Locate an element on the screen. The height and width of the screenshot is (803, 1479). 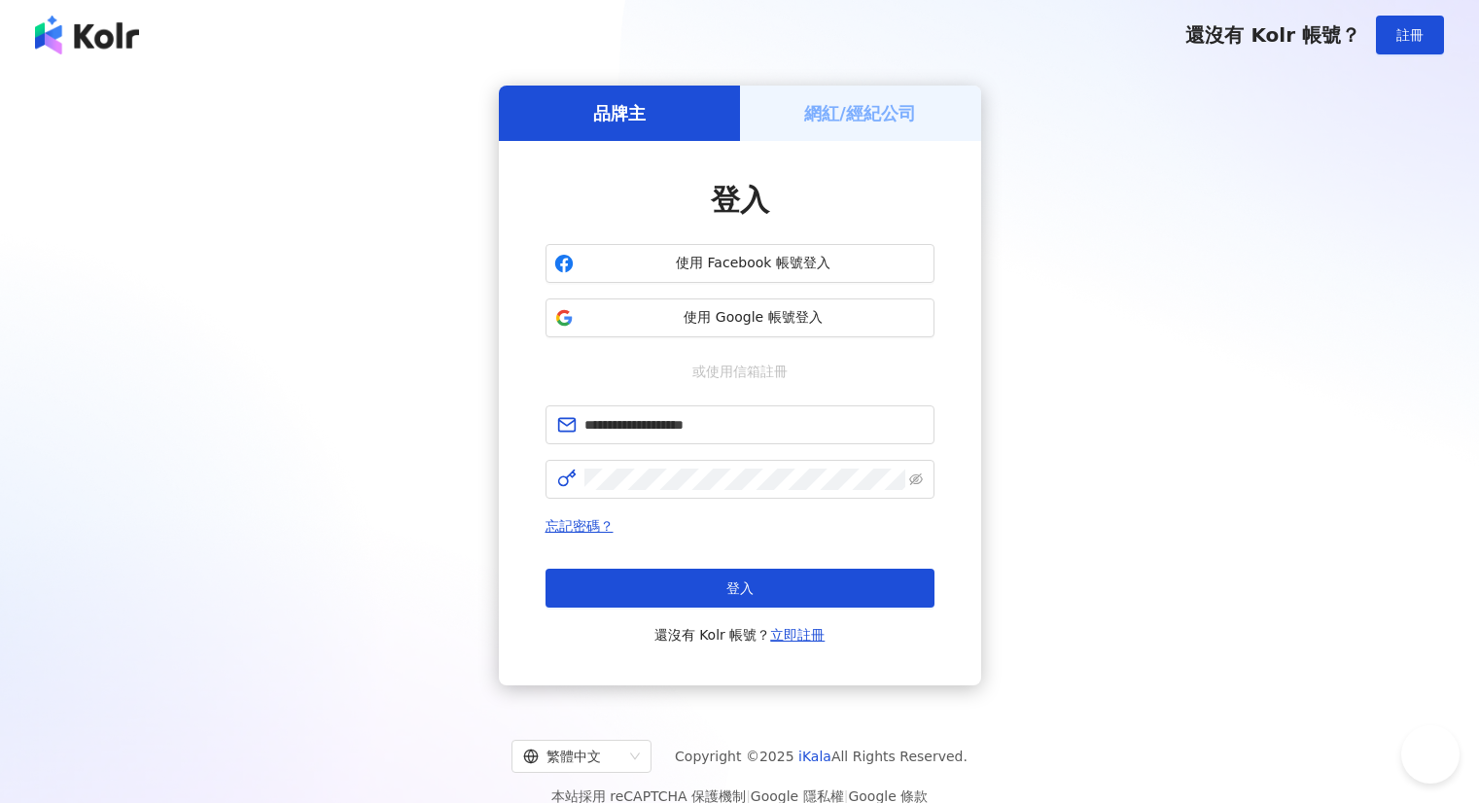
span: 使用 Facebook 帳號登入 is located at coordinates (753, 263).